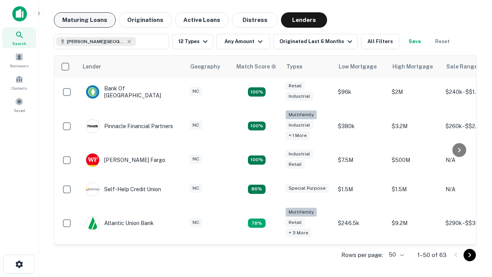 The width and height of the screenshot is (492, 277). What do you see at coordinates (315, 41) in the screenshot?
I see `button: Originated Last 6 Months` at bounding box center [315, 41].